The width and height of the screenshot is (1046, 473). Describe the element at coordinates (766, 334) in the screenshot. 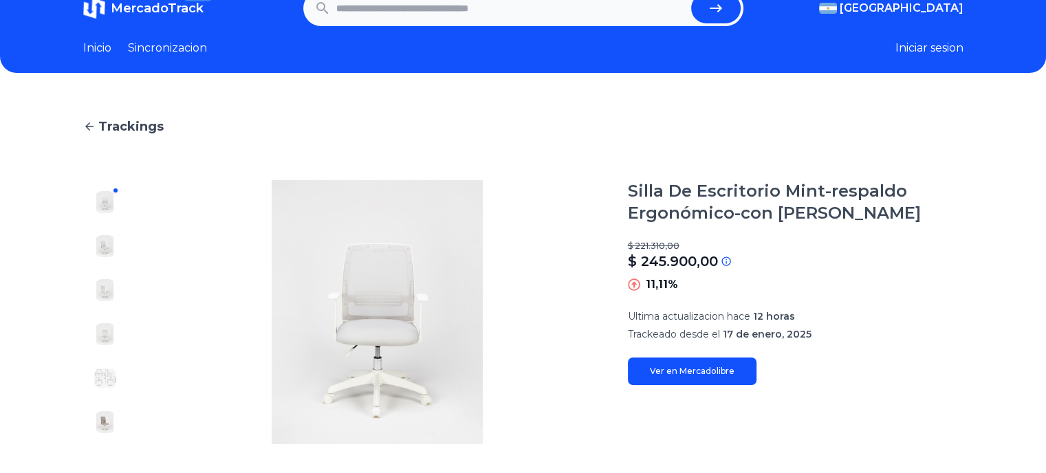

I see `span: 17 de enero, 2025` at that location.